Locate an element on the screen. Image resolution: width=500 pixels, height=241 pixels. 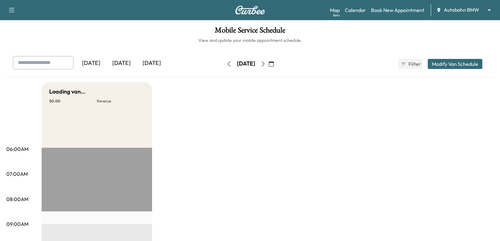
a: Calendar is located at coordinates (355, 10).